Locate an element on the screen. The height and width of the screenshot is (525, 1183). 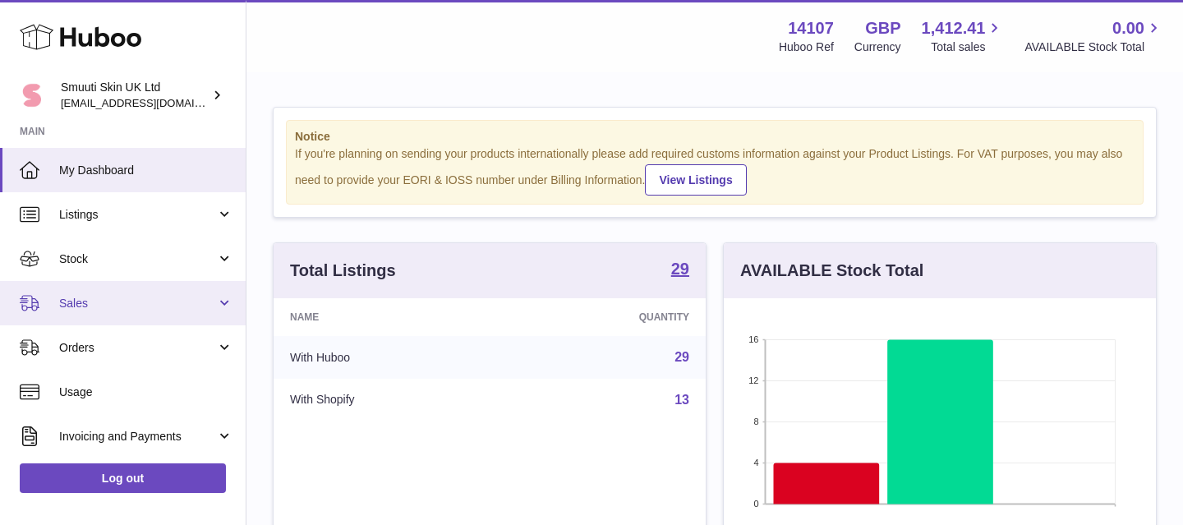
text: 8 is located at coordinates (756, 421).